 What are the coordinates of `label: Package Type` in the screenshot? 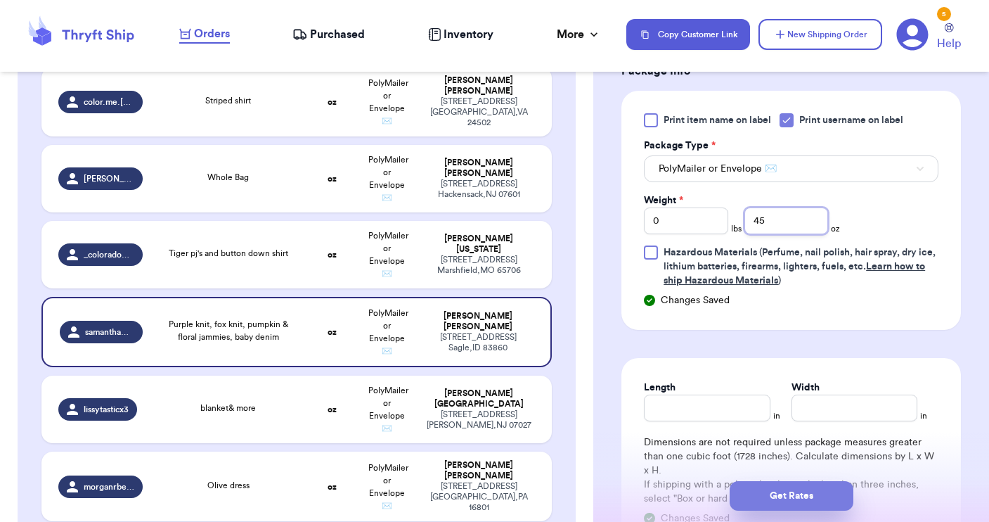 It's located at (680, 146).